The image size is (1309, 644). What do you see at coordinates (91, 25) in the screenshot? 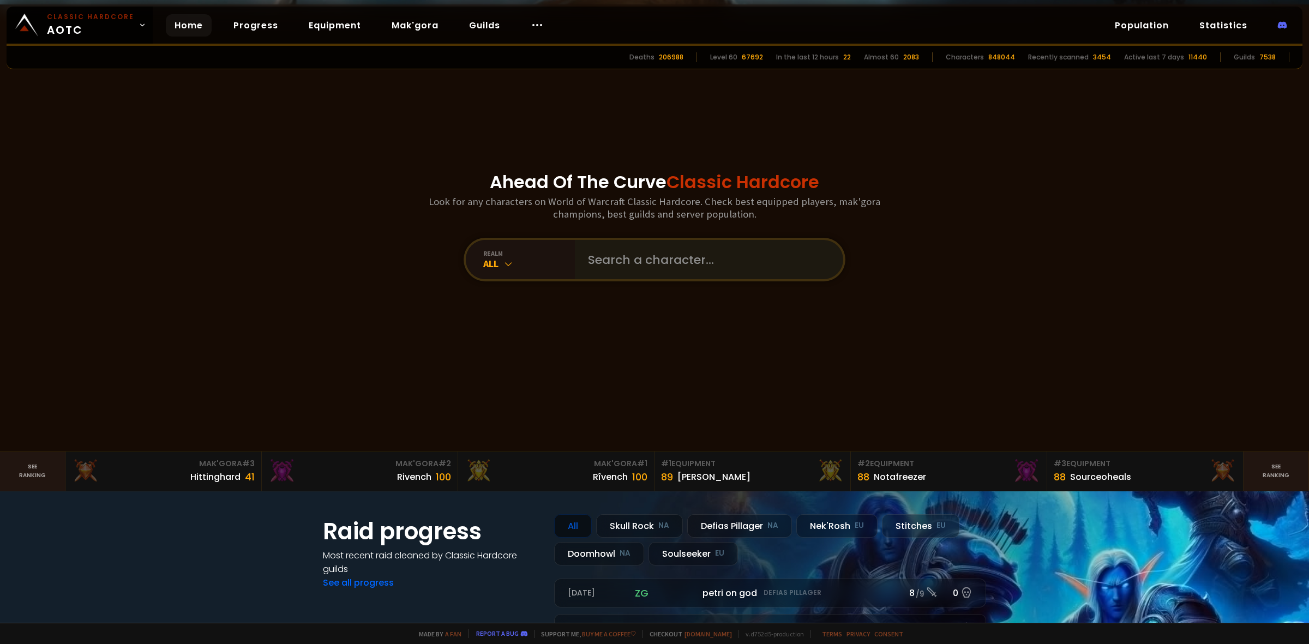
I see `span: AOTC` at bounding box center [91, 25].